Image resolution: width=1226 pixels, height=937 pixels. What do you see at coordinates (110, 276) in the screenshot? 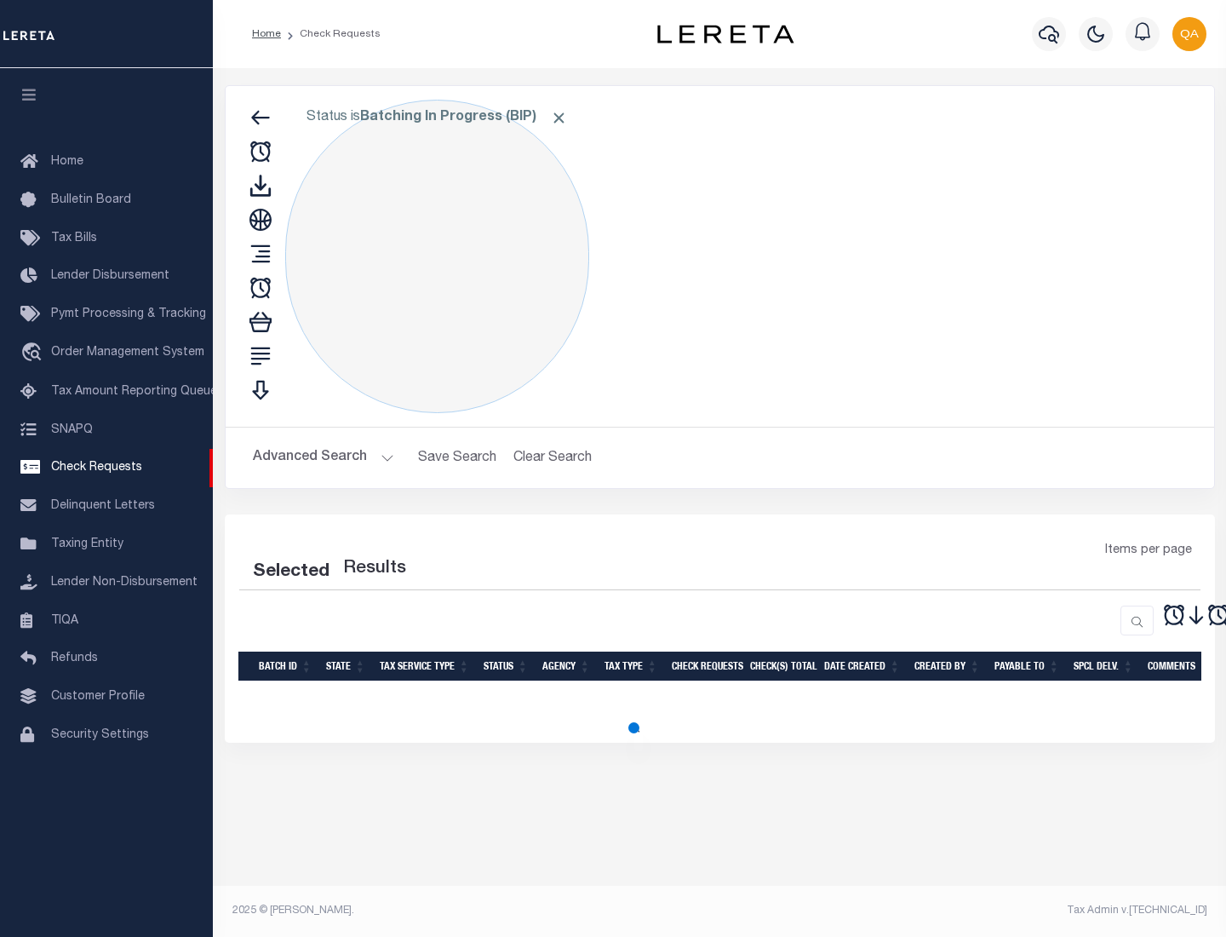
I see `span: Lender Disbursement` at bounding box center [110, 276].